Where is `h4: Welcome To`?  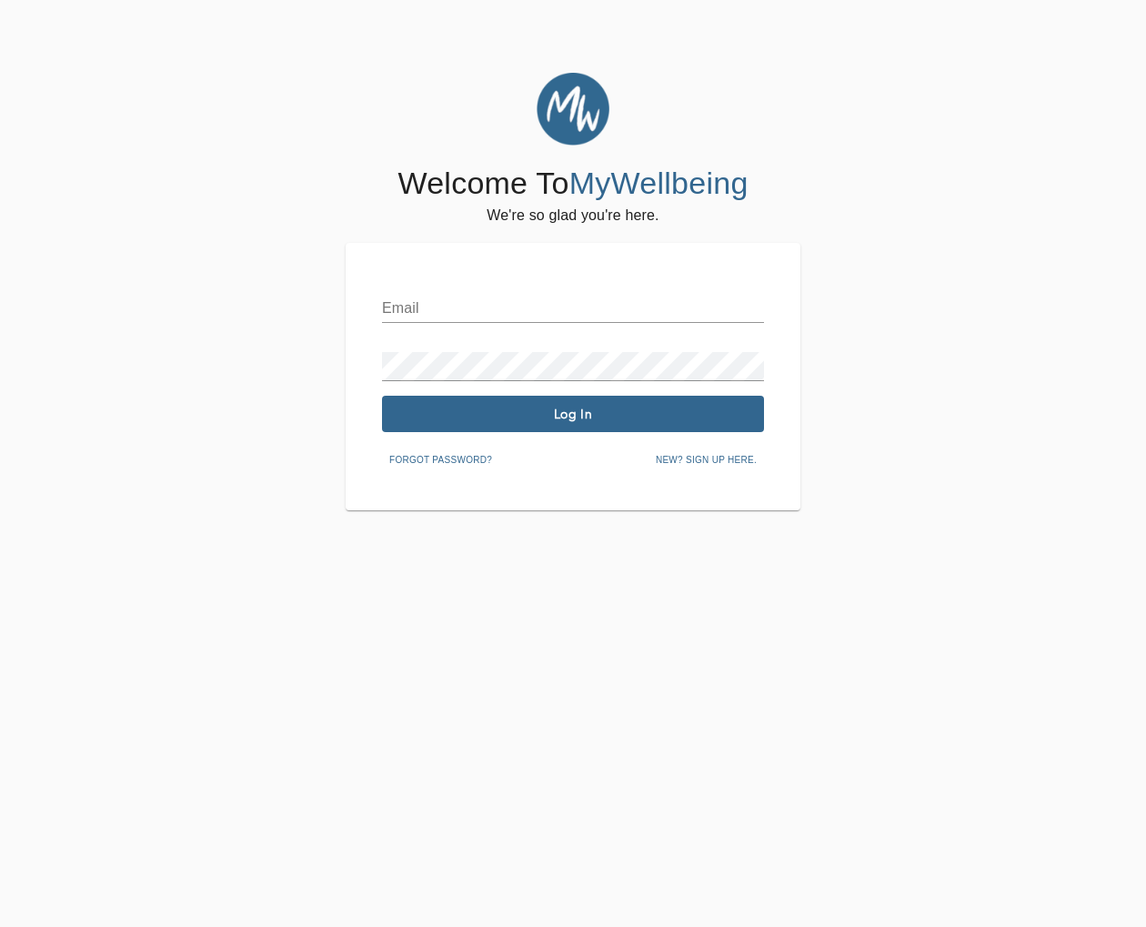 h4: Welcome To is located at coordinates (572, 184).